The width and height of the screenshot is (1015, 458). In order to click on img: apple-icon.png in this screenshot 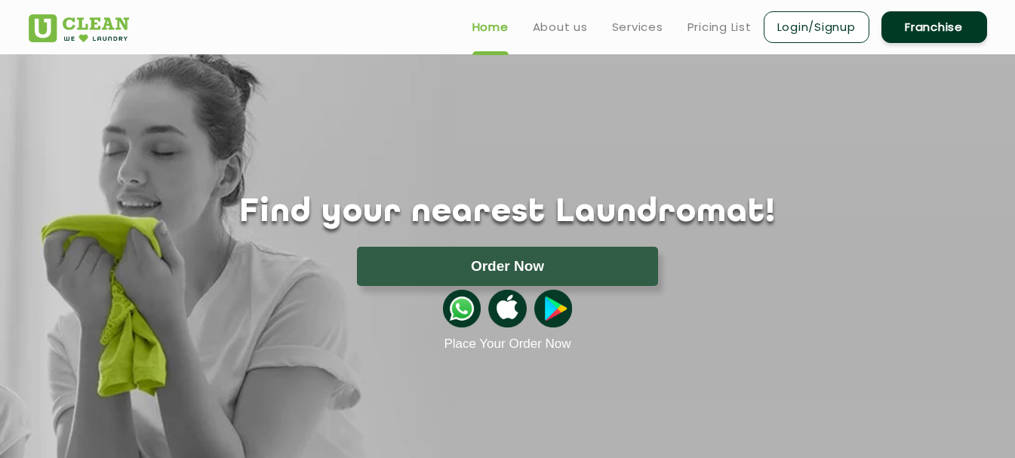, I will do `click(507, 309)`.